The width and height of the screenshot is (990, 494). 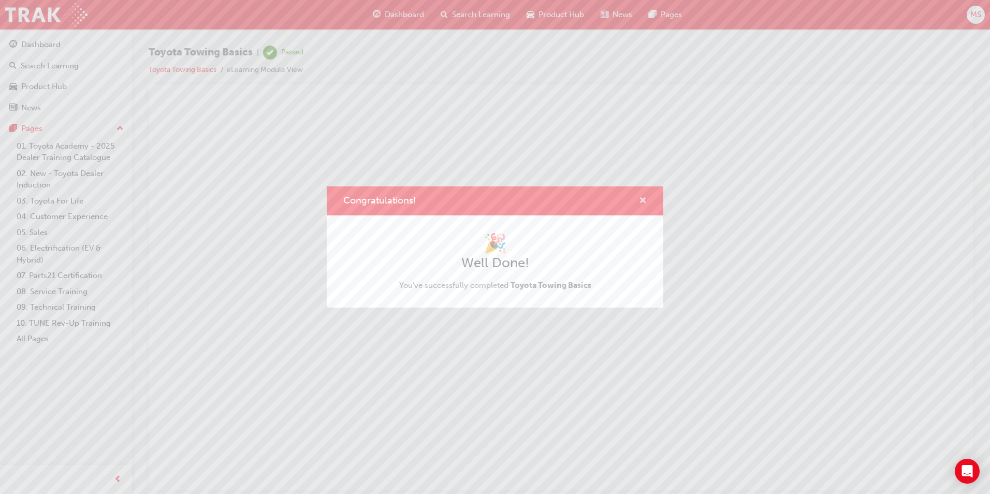 What do you see at coordinates (642, 201) in the screenshot?
I see `span: cross-icon` at bounding box center [642, 201].